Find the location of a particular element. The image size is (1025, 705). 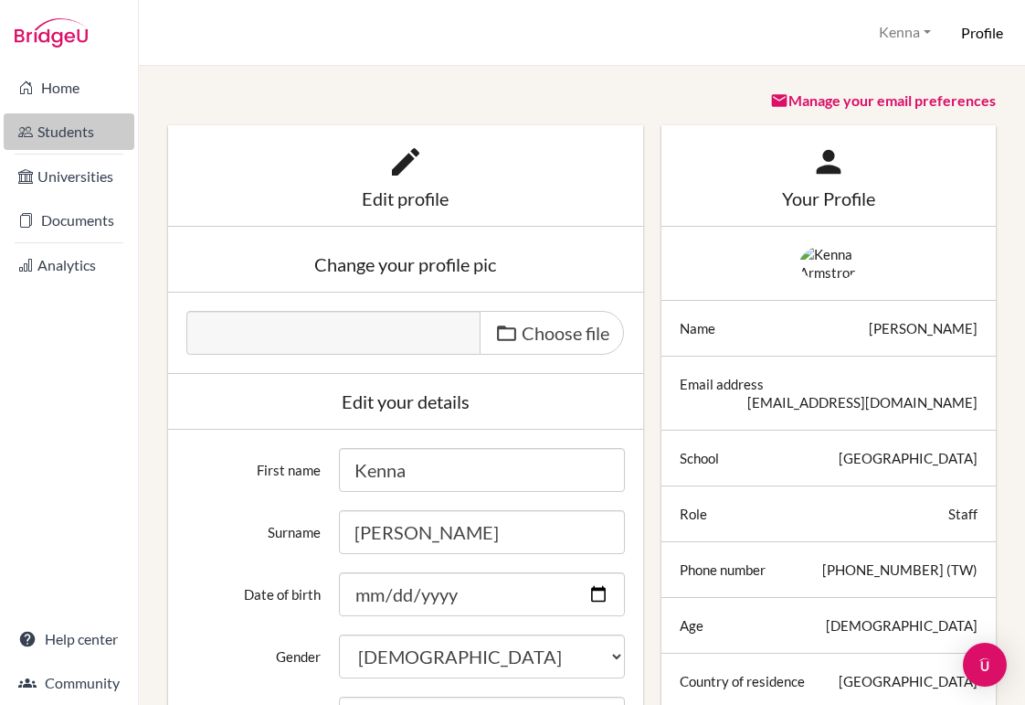

label: Surname is located at coordinates (253, 525).